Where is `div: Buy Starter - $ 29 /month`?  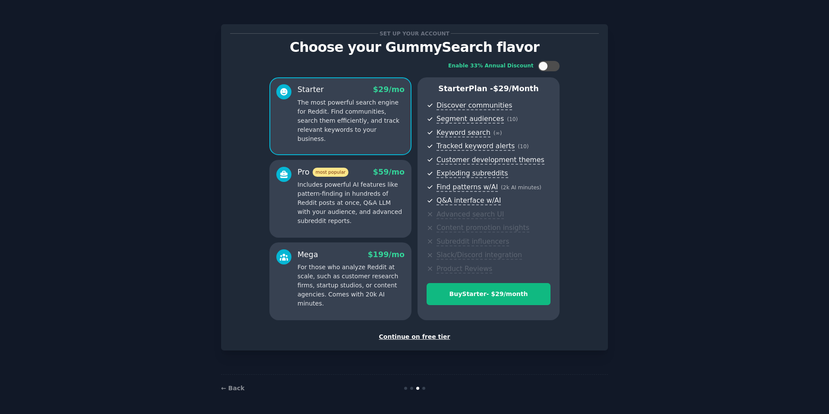
div: Buy Starter - $ 29 /month is located at coordinates (488, 294).